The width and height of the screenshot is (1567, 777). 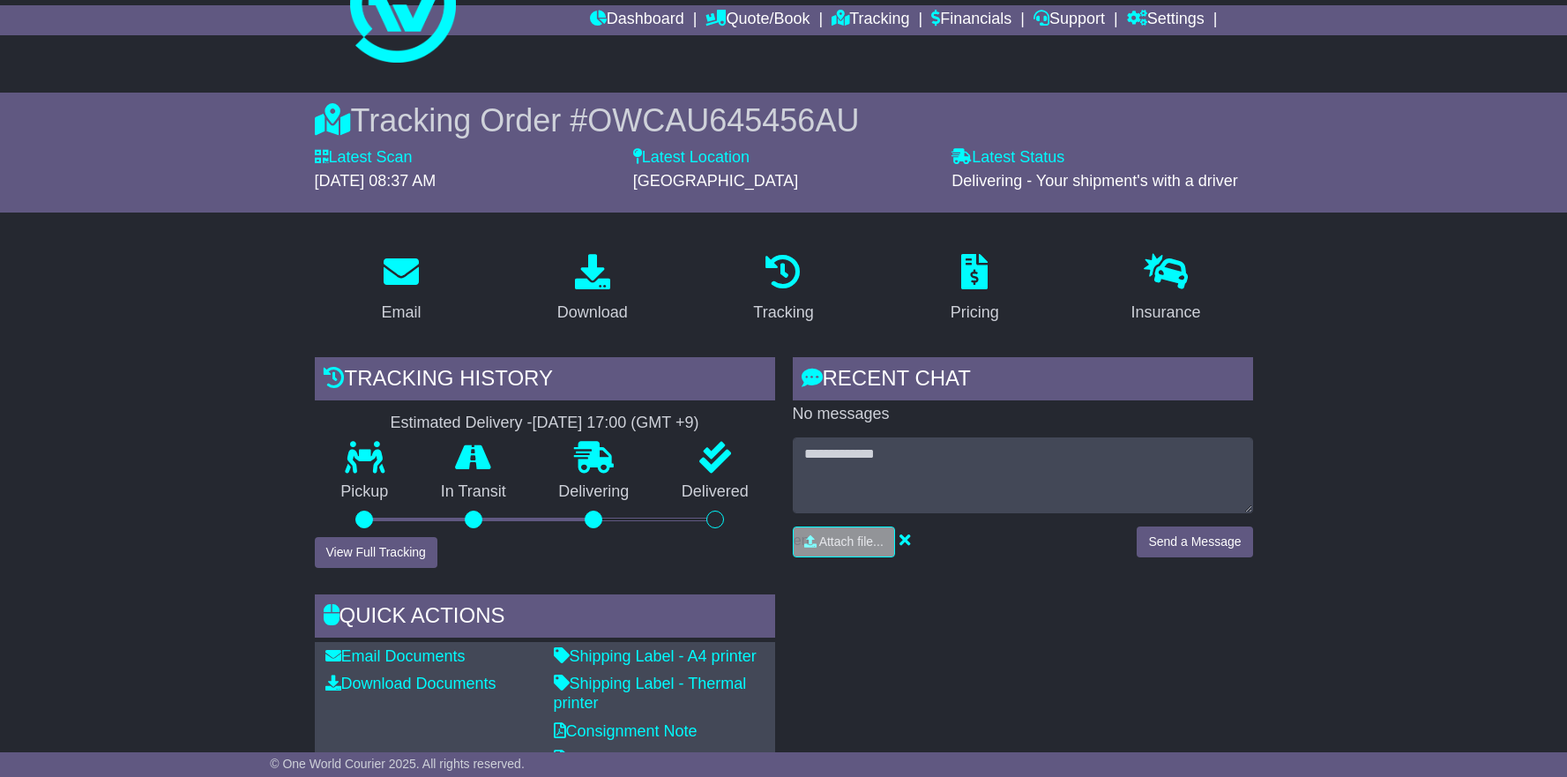 I want to click on div: Quick Actions, so click(x=545, y=618).